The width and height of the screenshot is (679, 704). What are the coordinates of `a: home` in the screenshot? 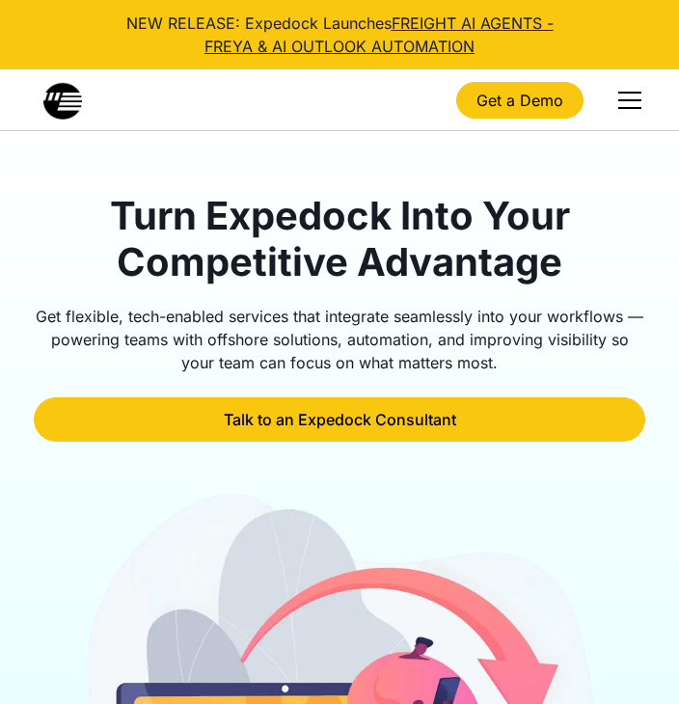 It's located at (58, 100).